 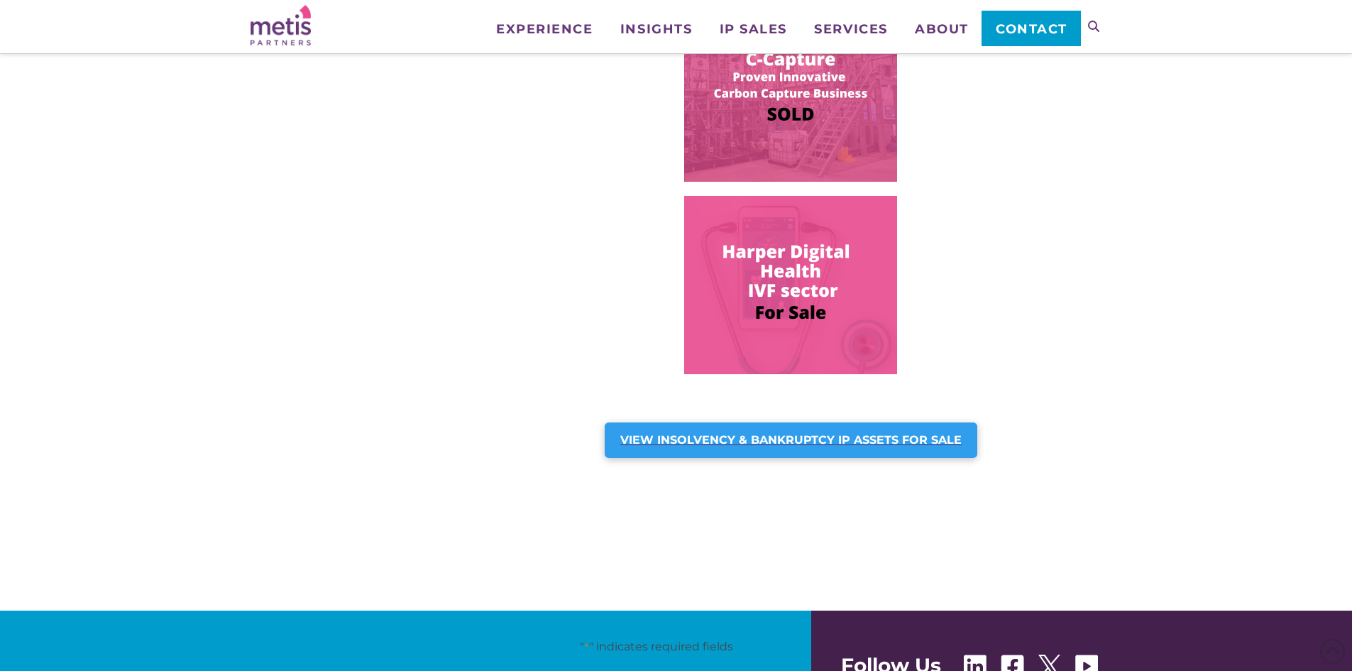 What do you see at coordinates (850, 29) in the screenshot?
I see `span: Services` at bounding box center [850, 29].